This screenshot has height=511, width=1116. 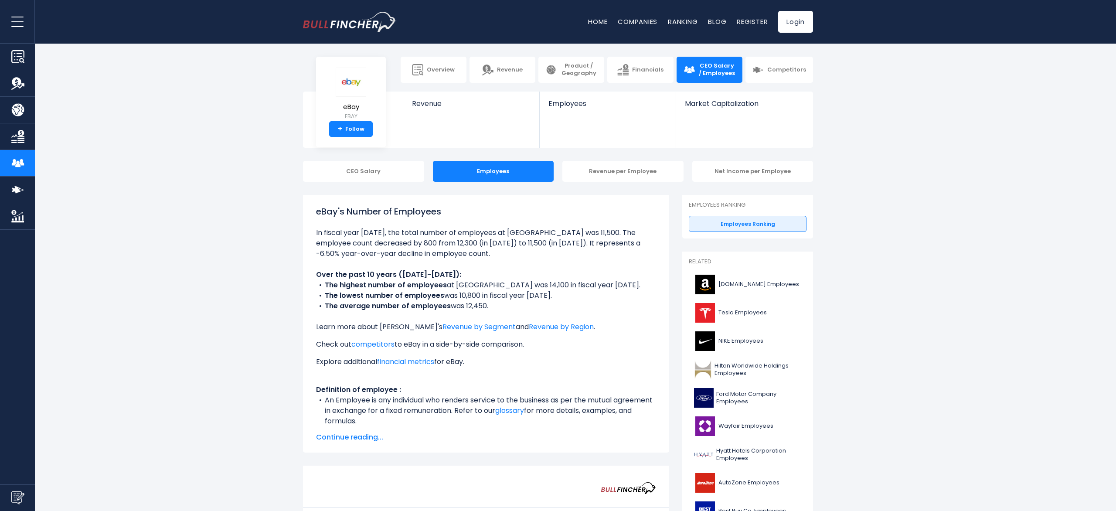 What do you see at coordinates (741, 341) in the screenshot?
I see `span: NIKE Employees` at bounding box center [741, 341].